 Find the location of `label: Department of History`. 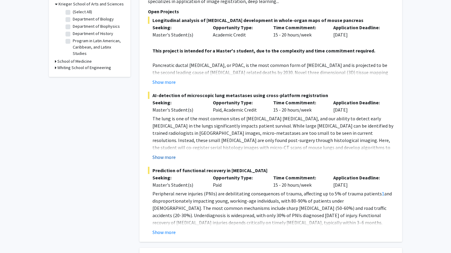

label: Department of History is located at coordinates (93, 34).